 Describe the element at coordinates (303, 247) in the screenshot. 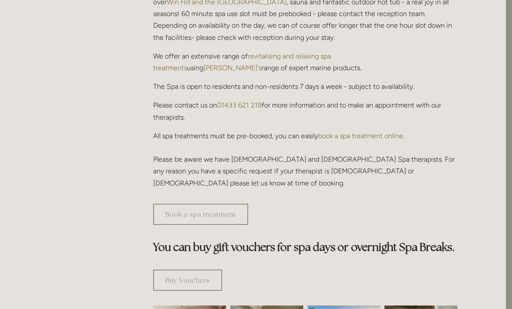

I see `strong: You can buy gift vouchers for spa days or overnight Spa Breaks.` at that location.